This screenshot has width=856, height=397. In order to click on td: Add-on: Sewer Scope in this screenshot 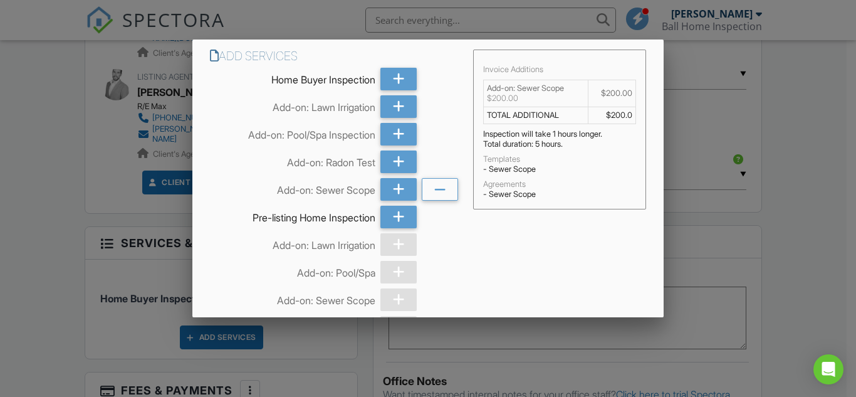, I will do `click(535, 93)`.